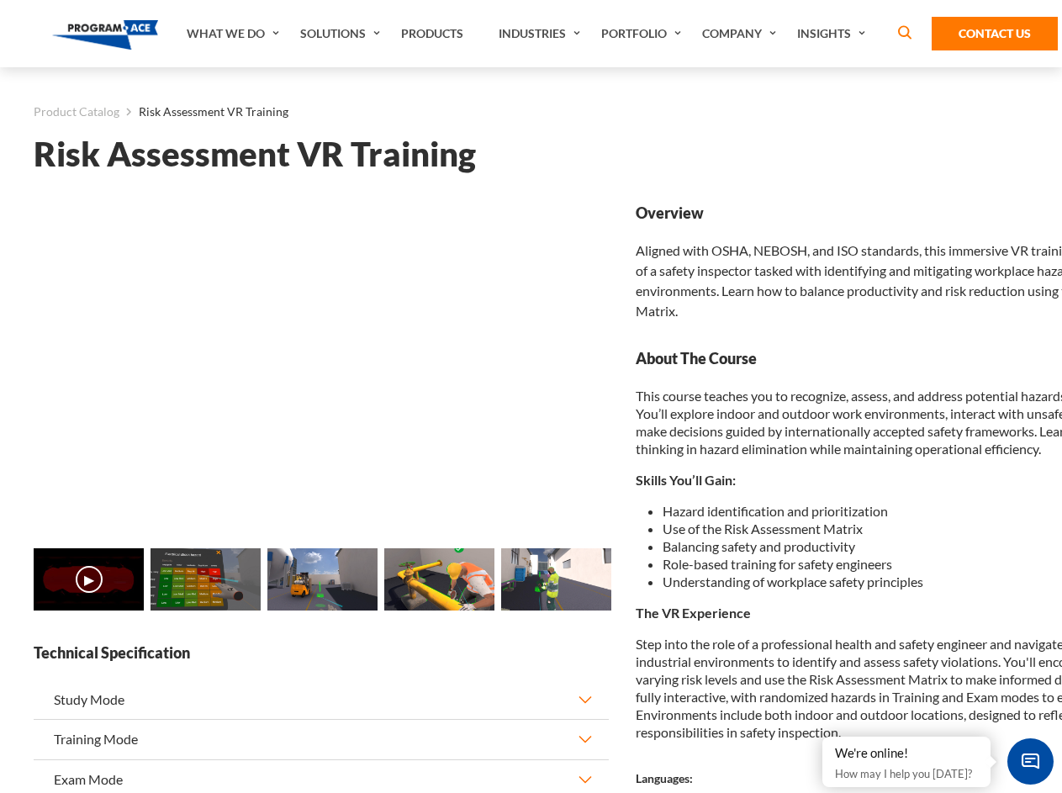  I want to click on button: Training Mode, so click(321, 739).